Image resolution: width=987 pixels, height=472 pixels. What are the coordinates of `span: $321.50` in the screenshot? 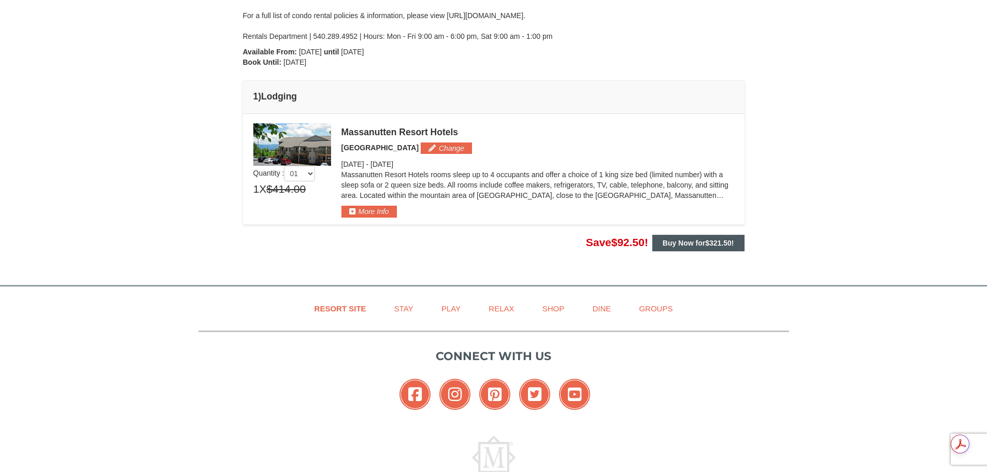 It's located at (718, 243).